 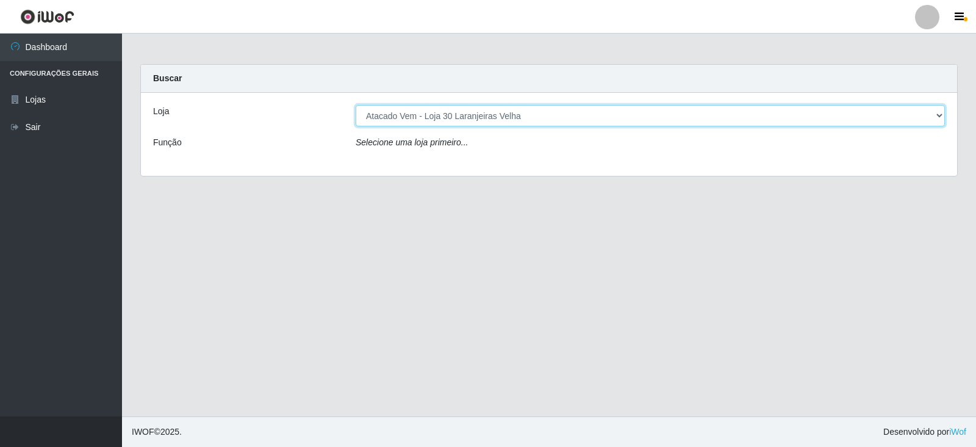 I want to click on label: Função, so click(x=167, y=142).